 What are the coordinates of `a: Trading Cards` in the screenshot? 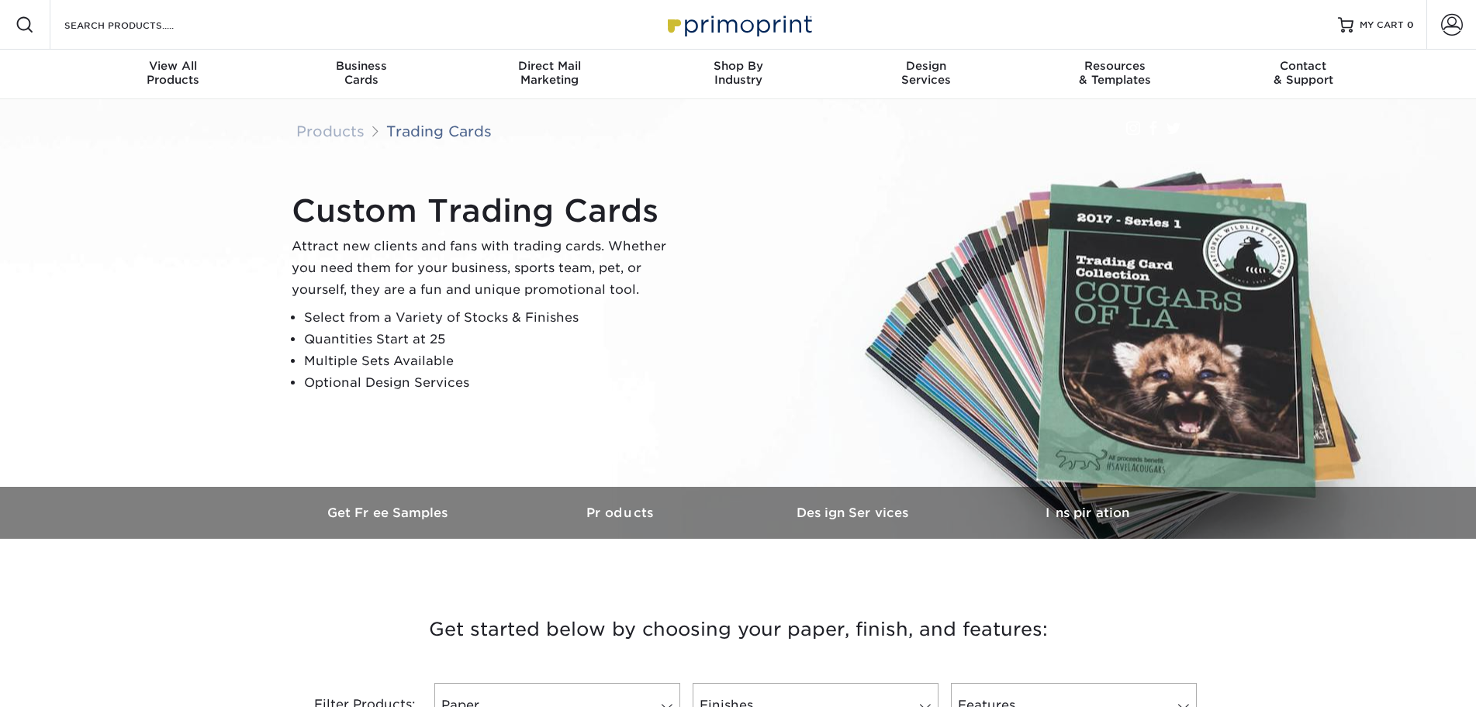 It's located at (439, 131).